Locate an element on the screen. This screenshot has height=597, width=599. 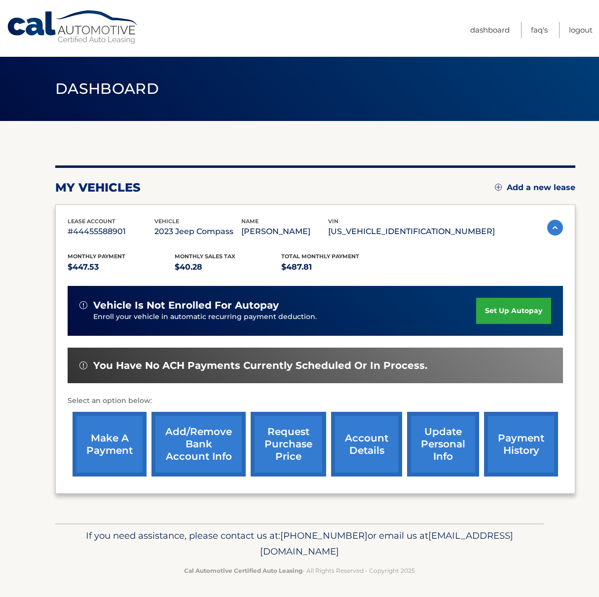
p: - All Rights Reserved - Copyright 2025 is located at coordinates (300, 570).